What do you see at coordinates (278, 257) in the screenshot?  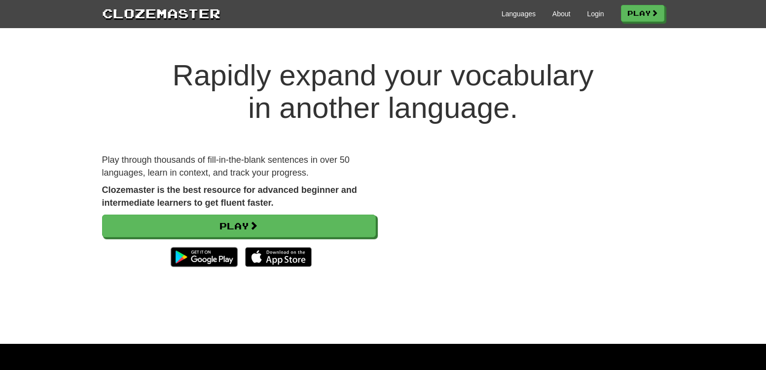 I see `img: Download_on_the_App_Store_Badge_US-UK_135x40-25178aeef6eb6b83b96f5f2d004eda3bffbb37122de64afbaef7...` at bounding box center [278, 257].